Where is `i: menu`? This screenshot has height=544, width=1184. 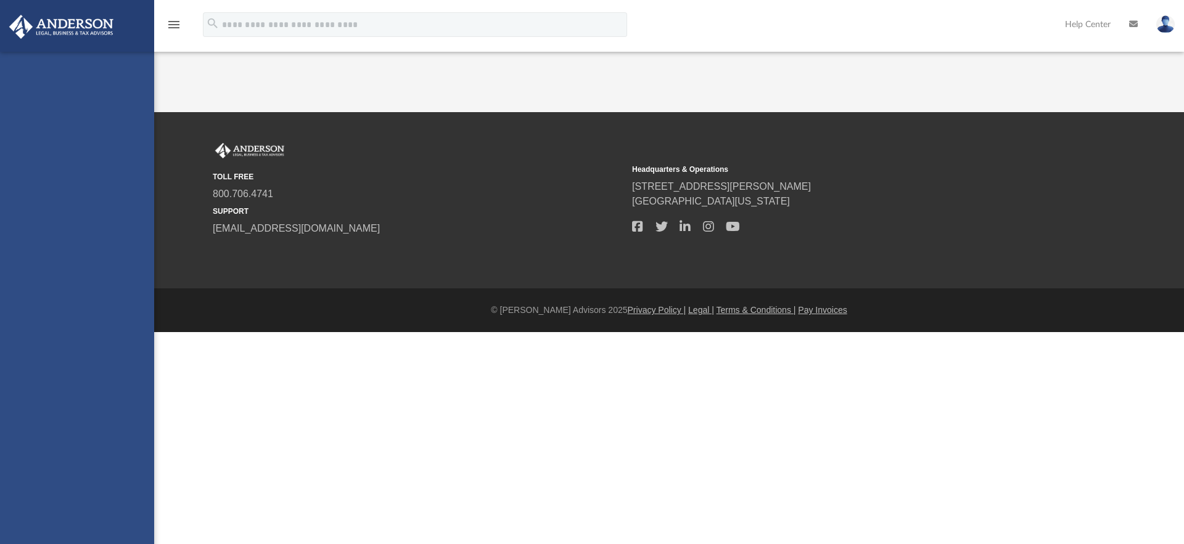 i: menu is located at coordinates (174, 25).